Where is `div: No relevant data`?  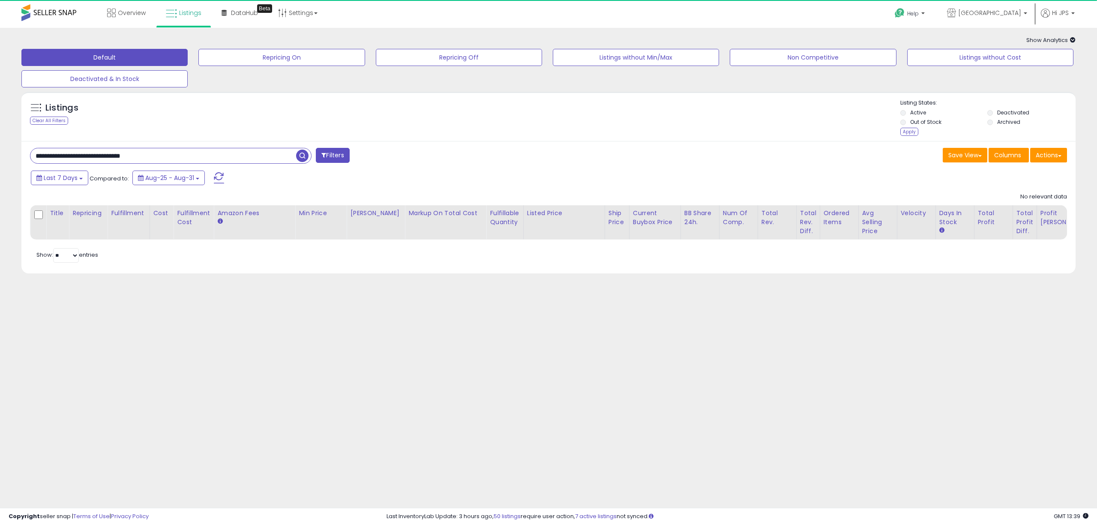
div: No relevant data is located at coordinates (1043, 197).